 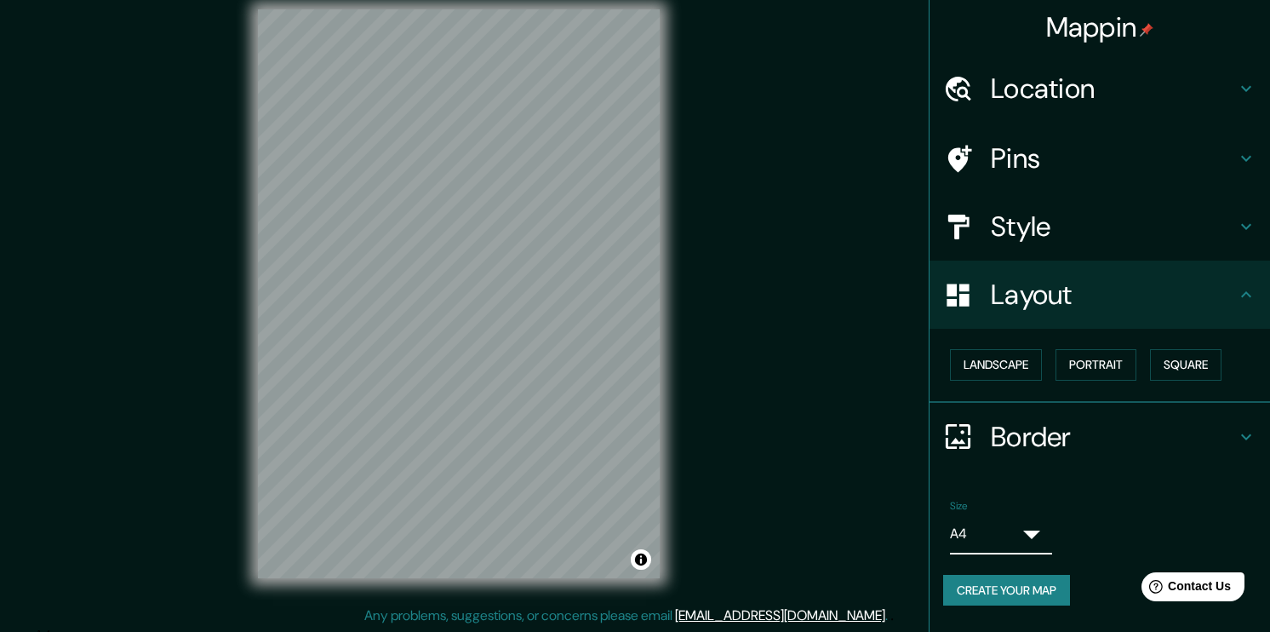 What do you see at coordinates (1186, 364) in the screenshot?
I see `button: Square` at bounding box center [1186, 364].